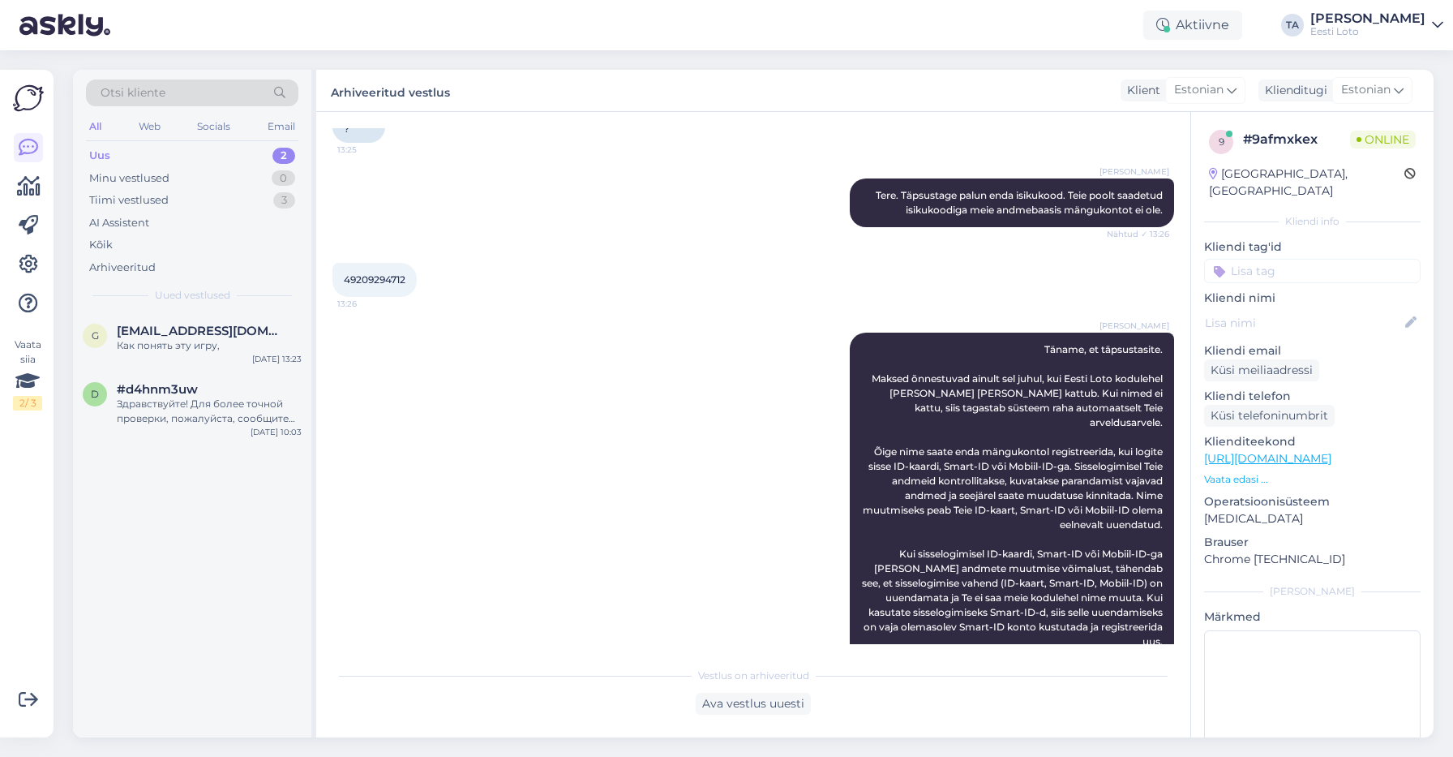  Describe the element at coordinates (1014, 495) in the screenshot. I see `span: Täname, et täpsustasite. Maksed õnnestuvad ainult sel juhul, kui Eesti Loto kodulehel [PERSON_NAM...` at that location.